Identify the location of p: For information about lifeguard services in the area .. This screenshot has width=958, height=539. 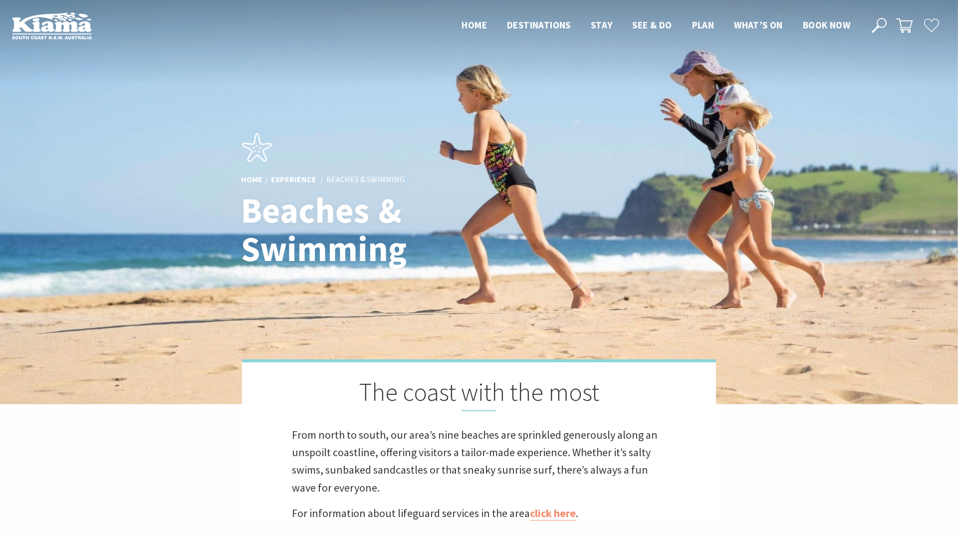
(479, 513).